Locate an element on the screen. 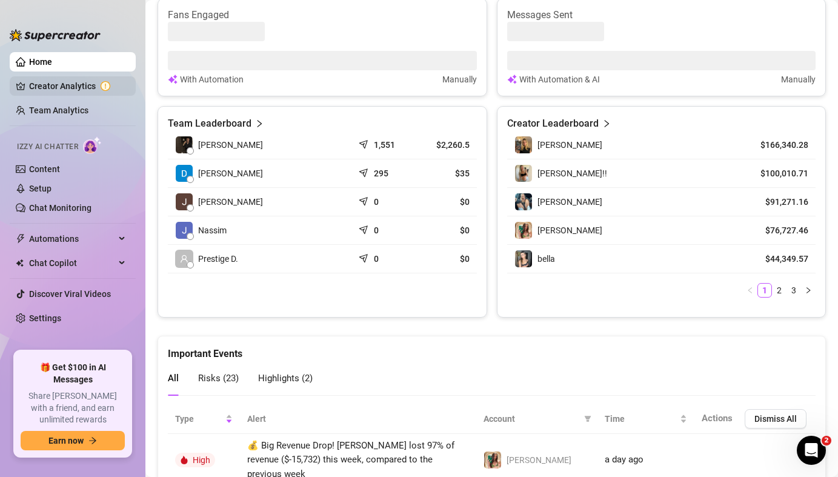 The height and width of the screenshot is (477, 838). a: Settings is located at coordinates (45, 318).